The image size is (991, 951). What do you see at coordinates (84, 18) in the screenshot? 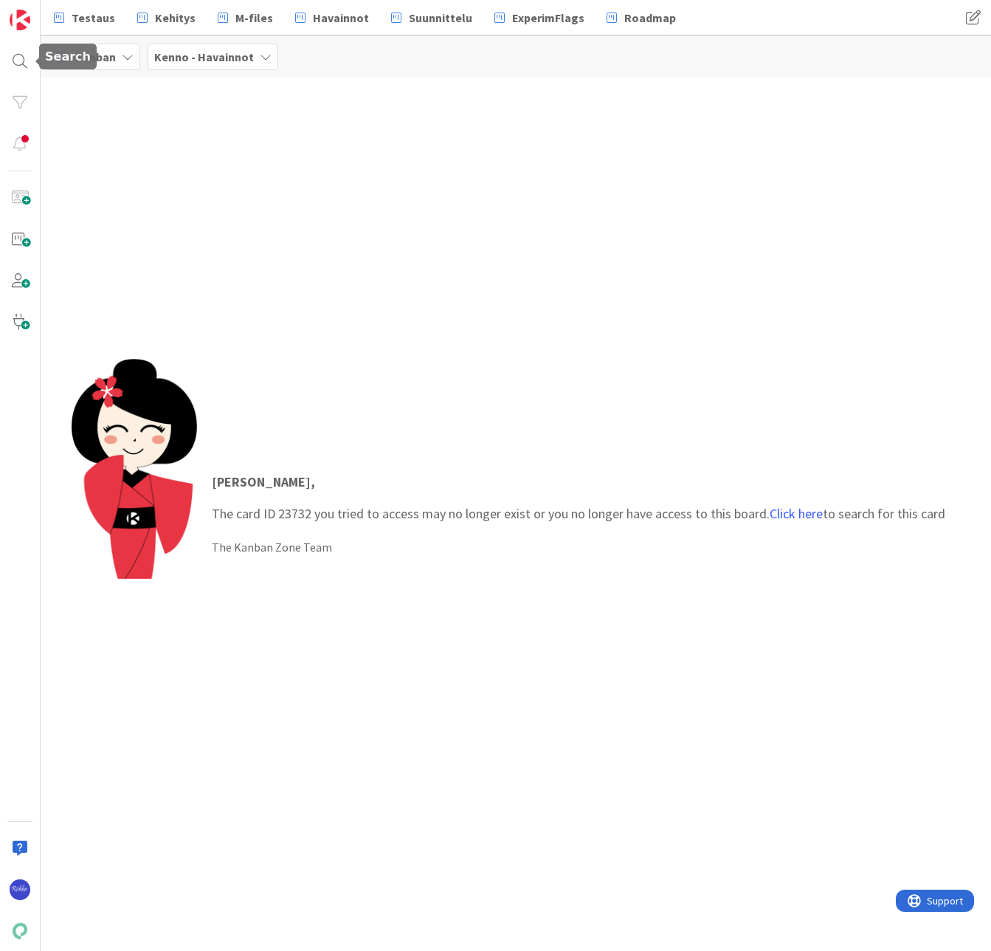
I see `a: Testaus` at bounding box center [84, 18].